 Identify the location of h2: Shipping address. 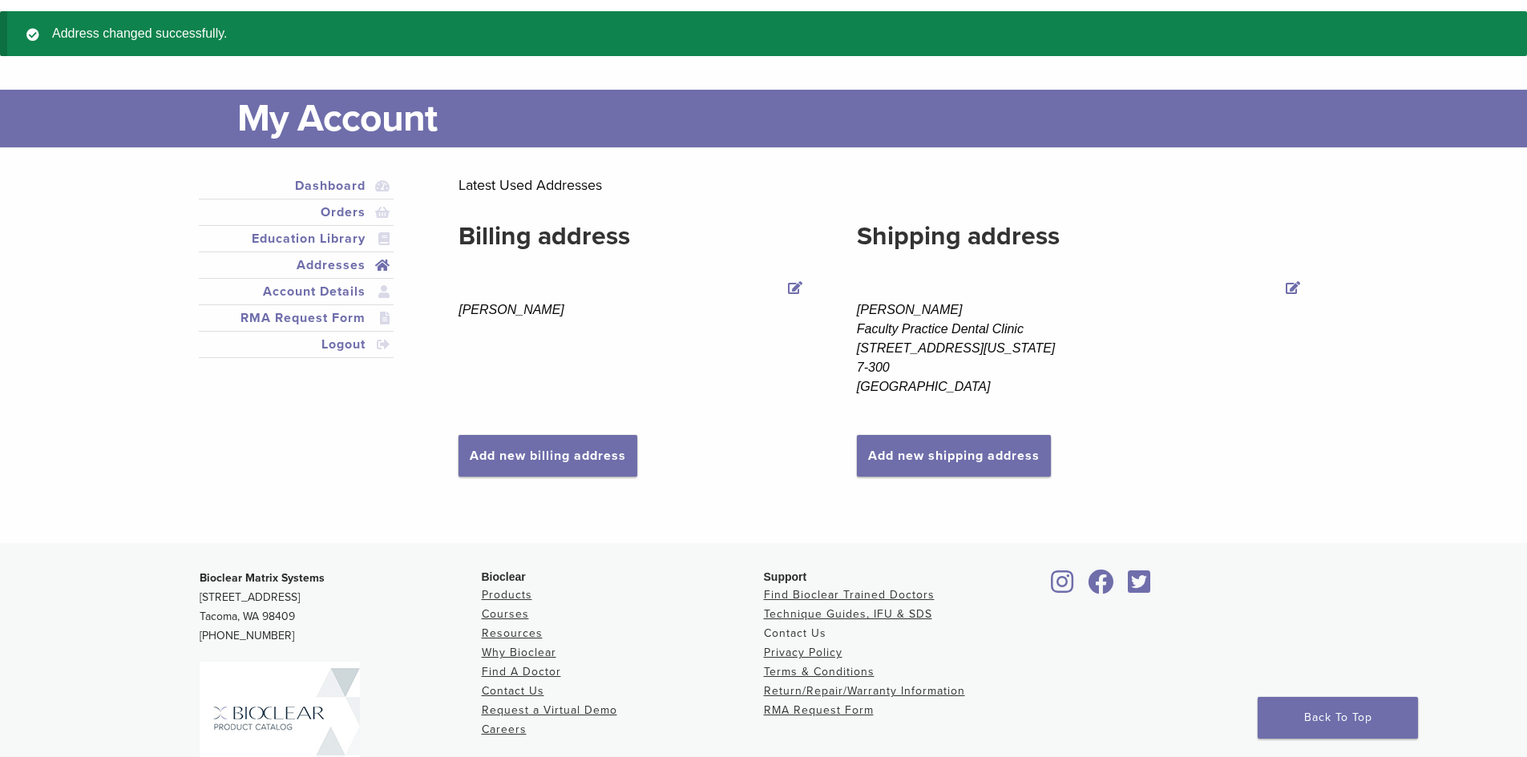
(1080, 236).